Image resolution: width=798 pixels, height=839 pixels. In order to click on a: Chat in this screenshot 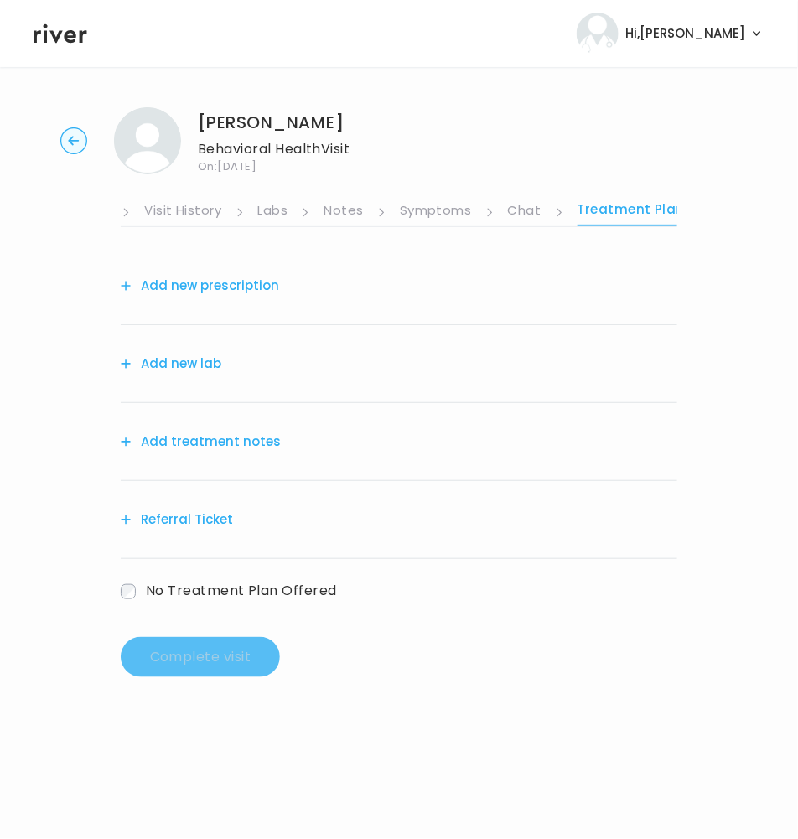, I will do `click(525, 212)`.